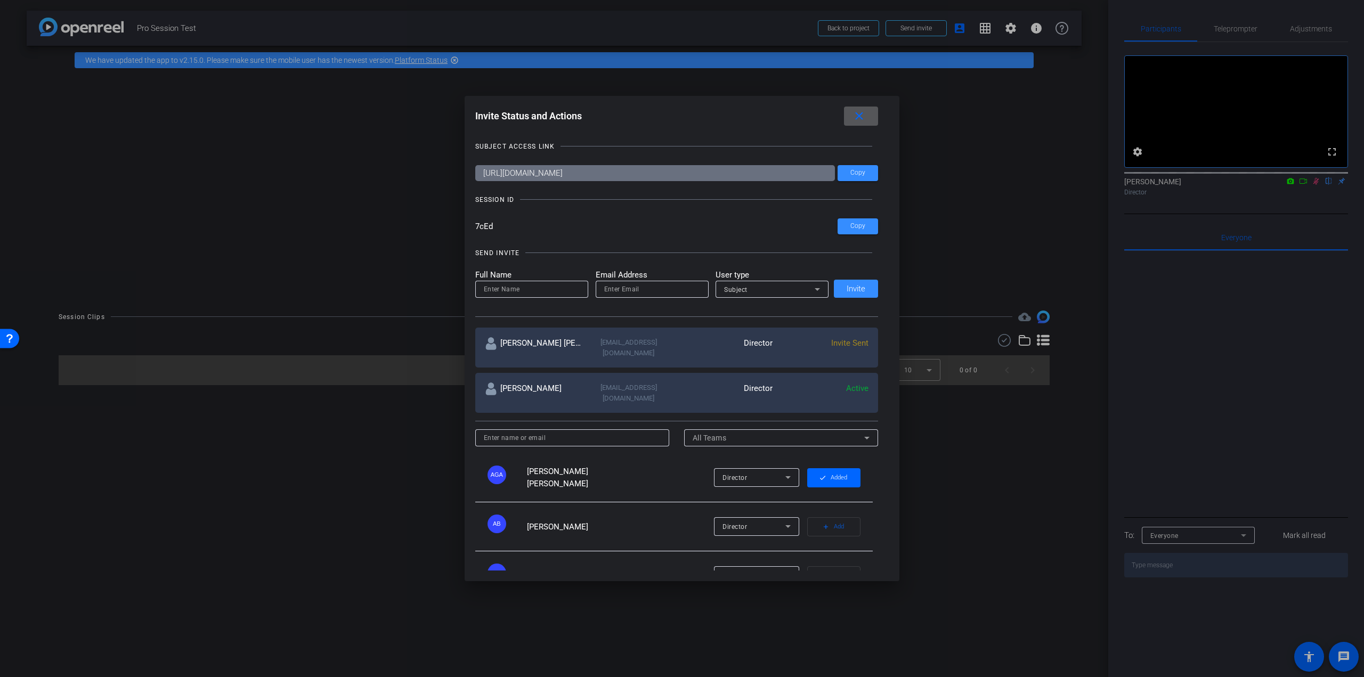 This screenshot has width=1364, height=677. I want to click on div: Invite Status and Actions, so click(677, 116).